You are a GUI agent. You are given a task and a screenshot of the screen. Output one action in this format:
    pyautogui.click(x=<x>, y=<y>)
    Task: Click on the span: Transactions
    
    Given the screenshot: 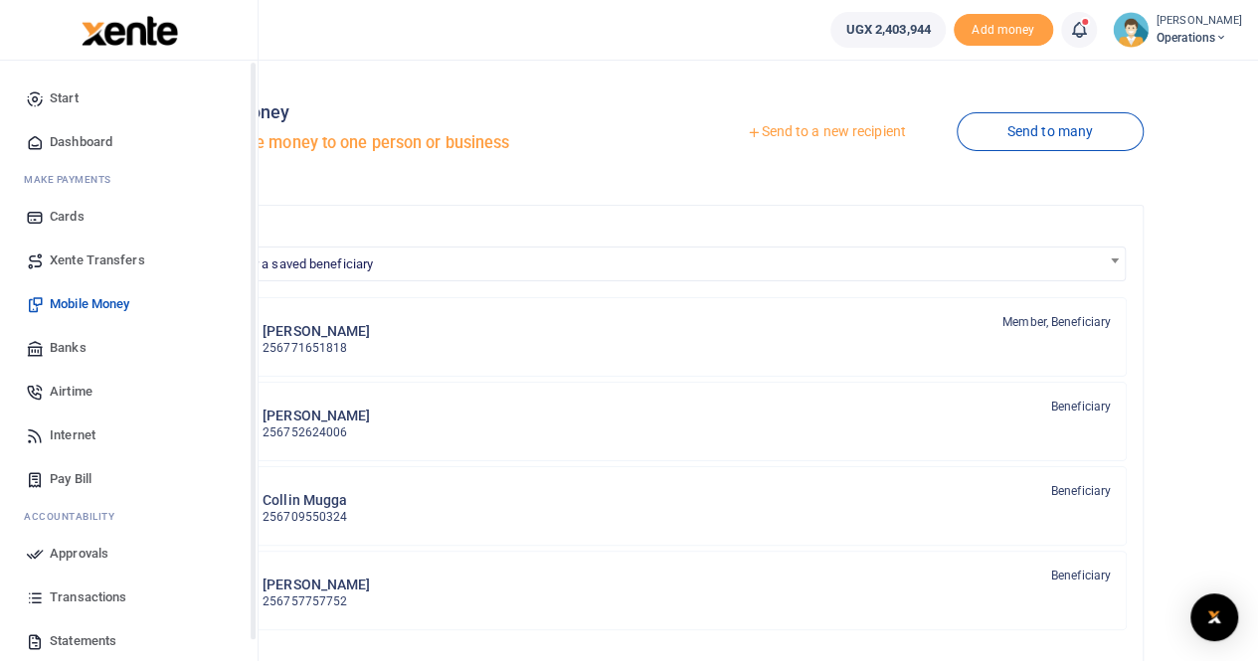 What is the action you would take?
    pyautogui.click(x=87, y=598)
    